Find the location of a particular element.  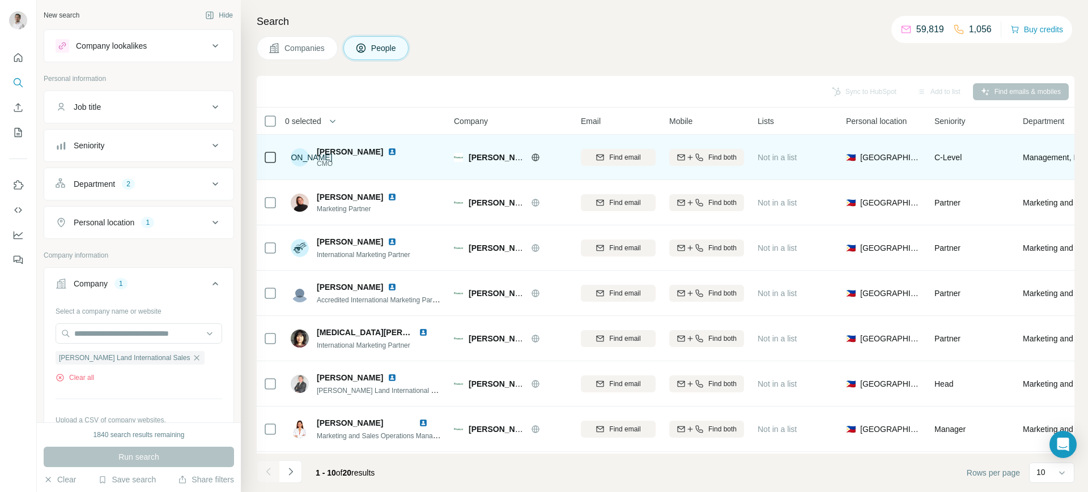

span: of is located at coordinates (339, 473).